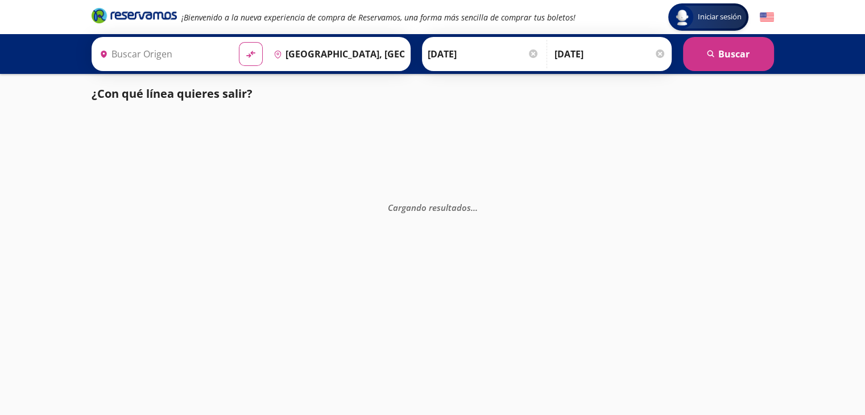  I want to click on input: Buscar Origen, so click(163, 54).